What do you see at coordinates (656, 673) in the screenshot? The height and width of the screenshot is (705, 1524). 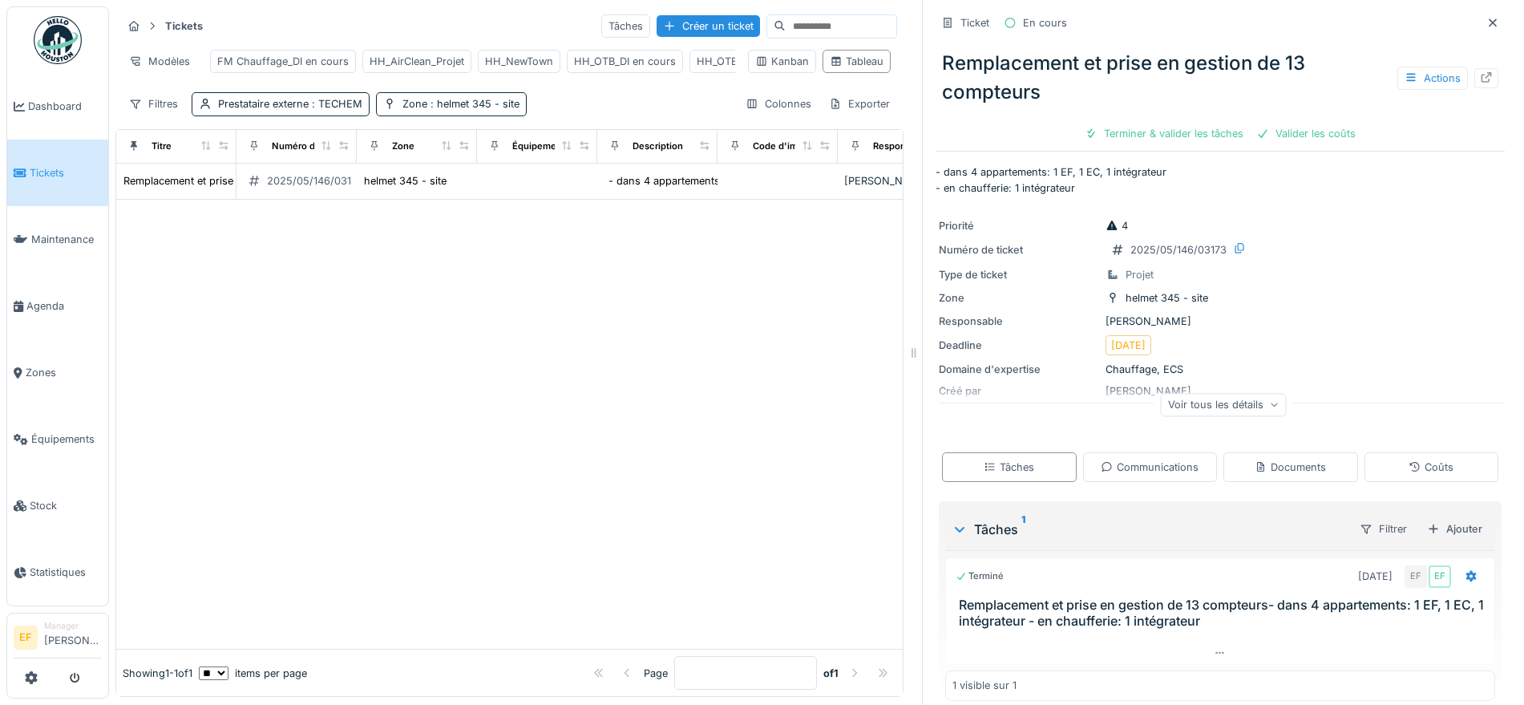 I see `div: Page` at bounding box center [656, 673].